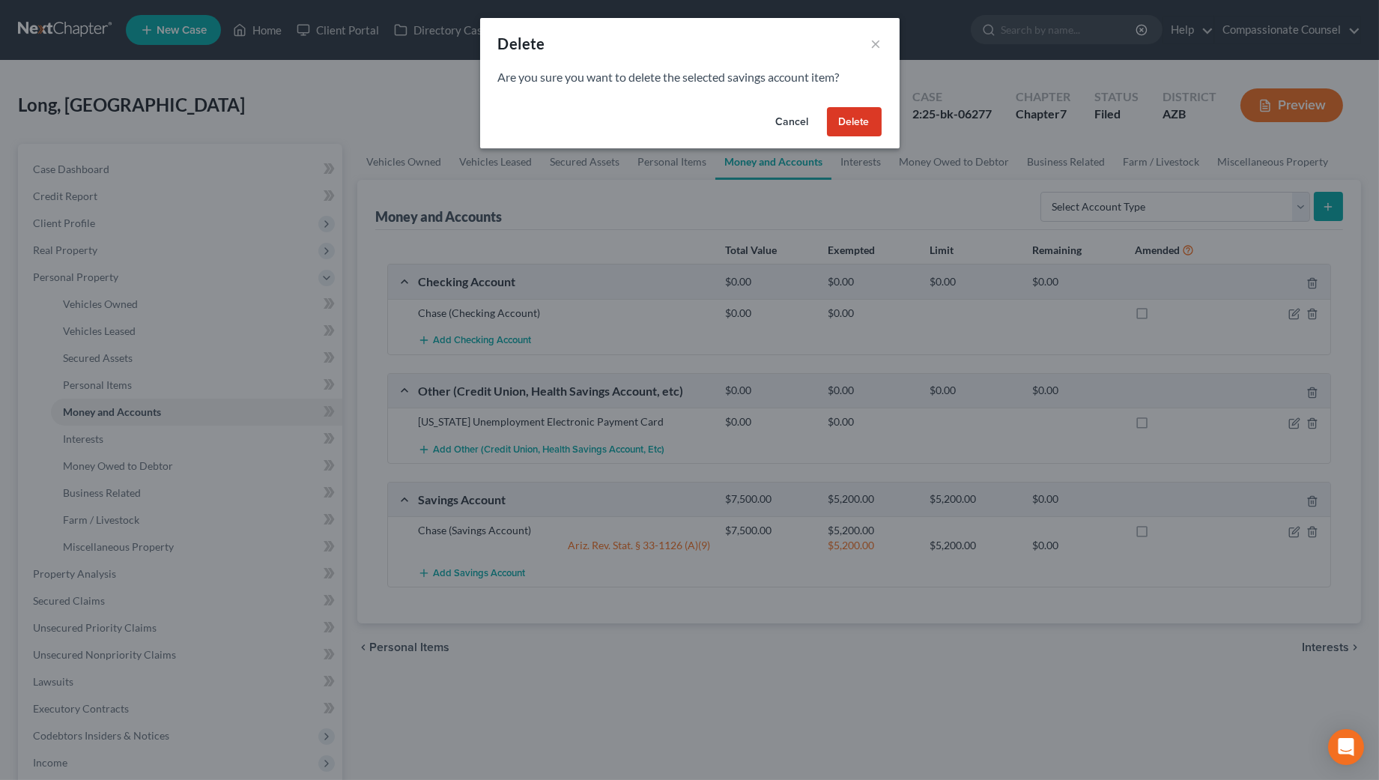  Describe the element at coordinates (521, 43) in the screenshot. I see `div: Delete` at that location.